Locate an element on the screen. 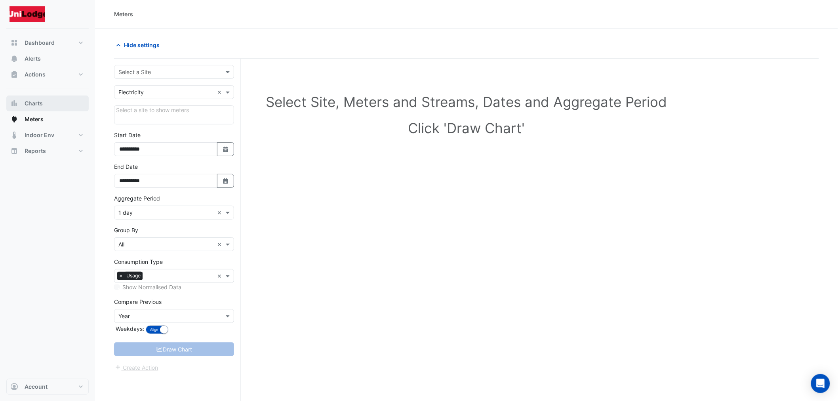 This screenshot has height=401, width=838. app-icon: Charts is located at coordinates (14, 103).